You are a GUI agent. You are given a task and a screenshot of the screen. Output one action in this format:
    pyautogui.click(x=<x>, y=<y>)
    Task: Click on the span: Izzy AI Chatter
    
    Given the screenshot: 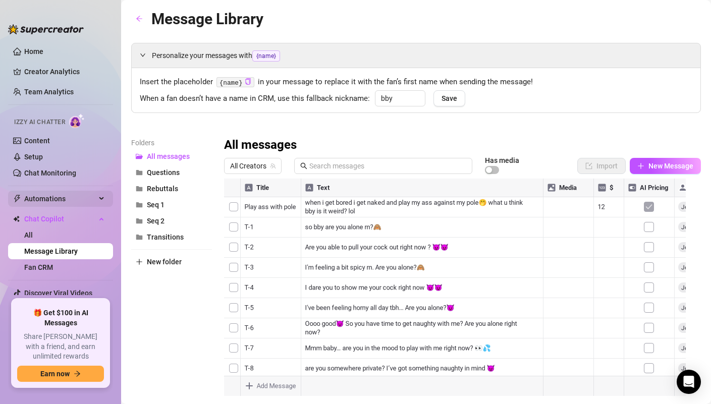 What is the action you would take?
    pyautogui.click(x=39, y=122)
    